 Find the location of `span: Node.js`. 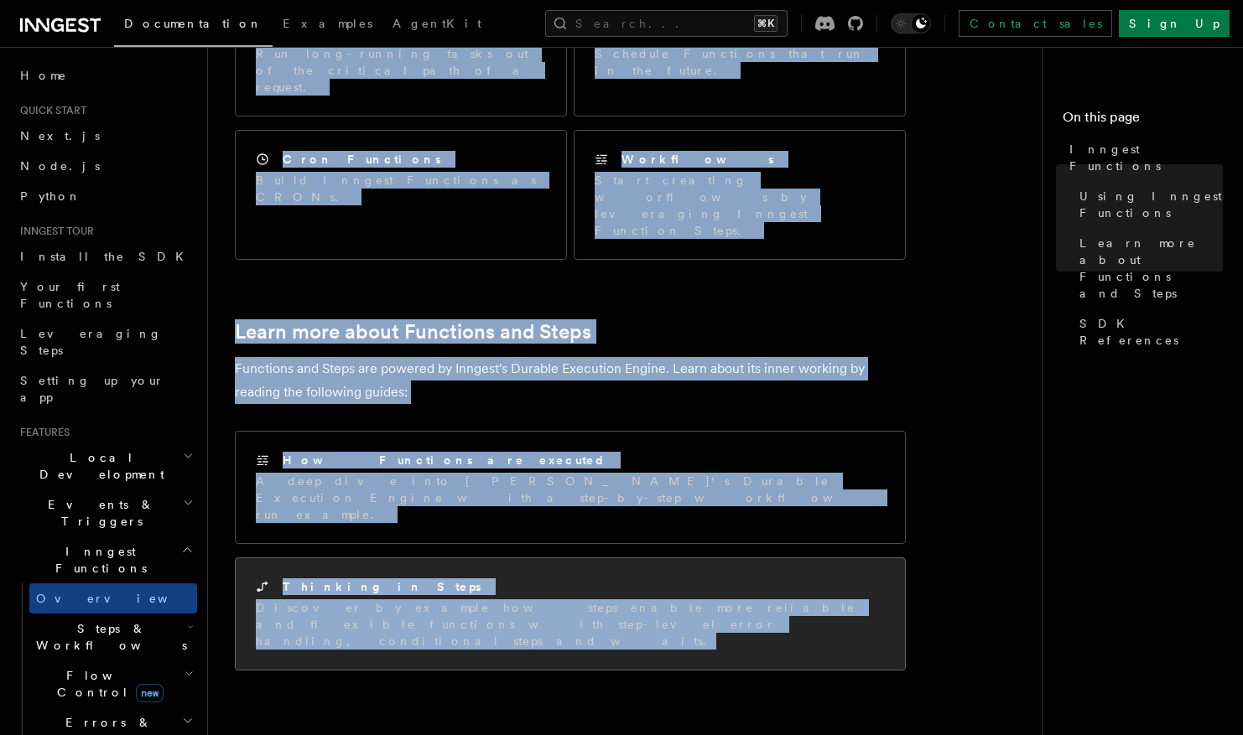

span: Node.js is located at coordinates (60, 166).